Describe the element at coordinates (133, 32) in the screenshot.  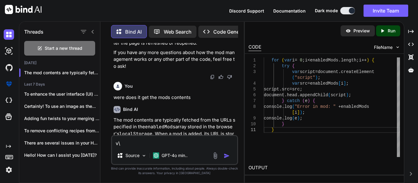
I see `p: Bind AI` at that location.